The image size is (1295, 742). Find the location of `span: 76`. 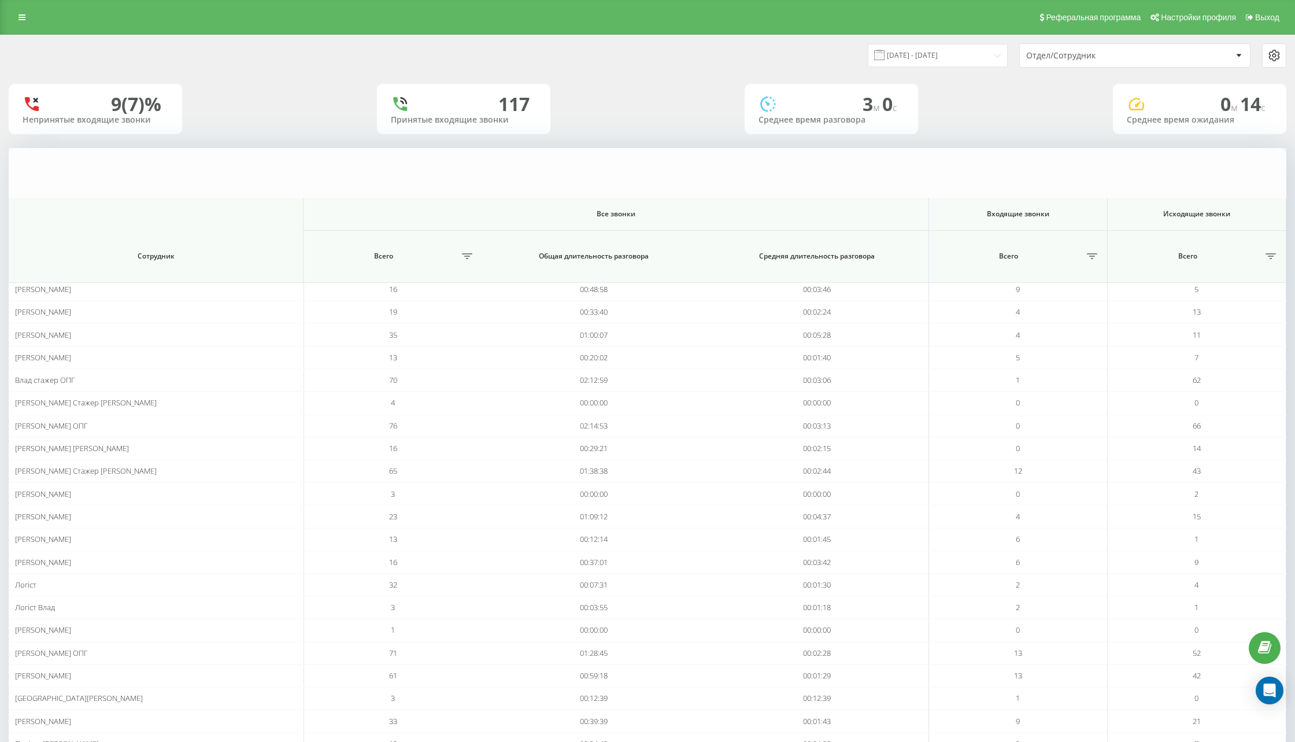

span: 76 is located at coordinates (393, 426).